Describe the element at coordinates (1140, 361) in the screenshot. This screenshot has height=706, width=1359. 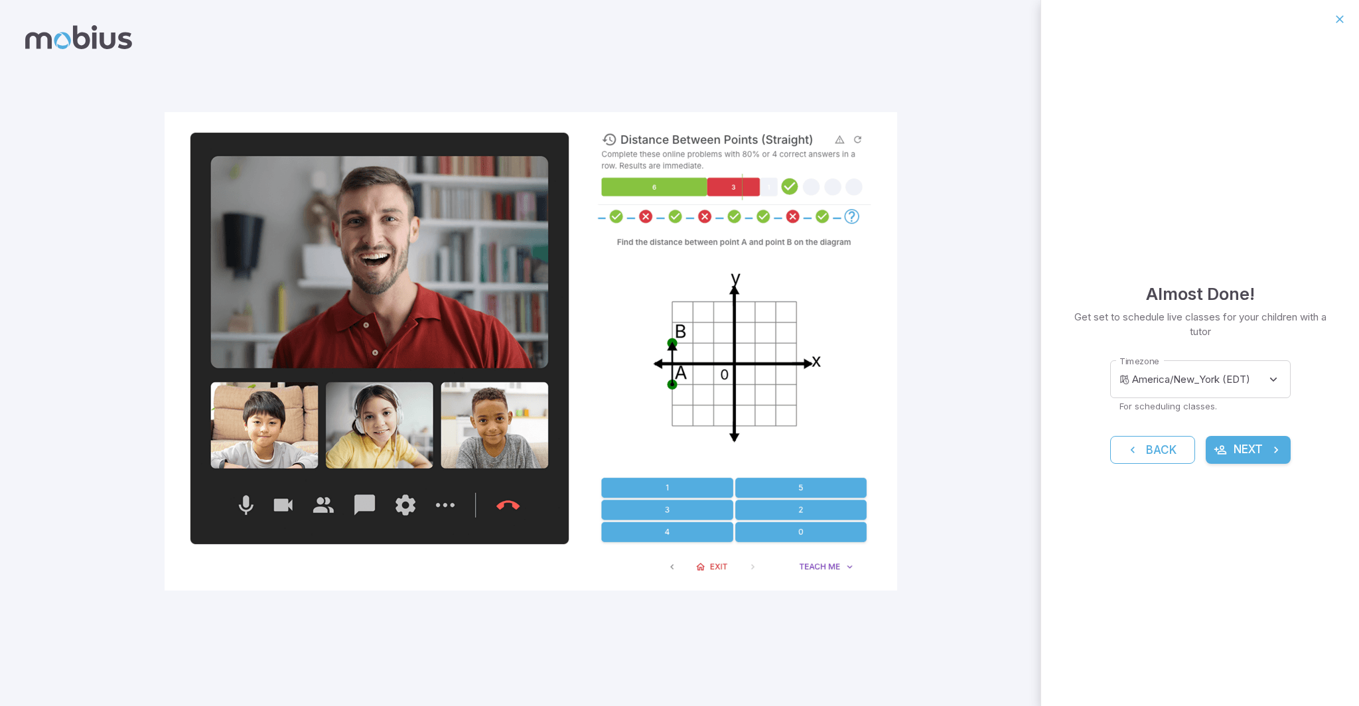
I see `label: Timezone` at that location.